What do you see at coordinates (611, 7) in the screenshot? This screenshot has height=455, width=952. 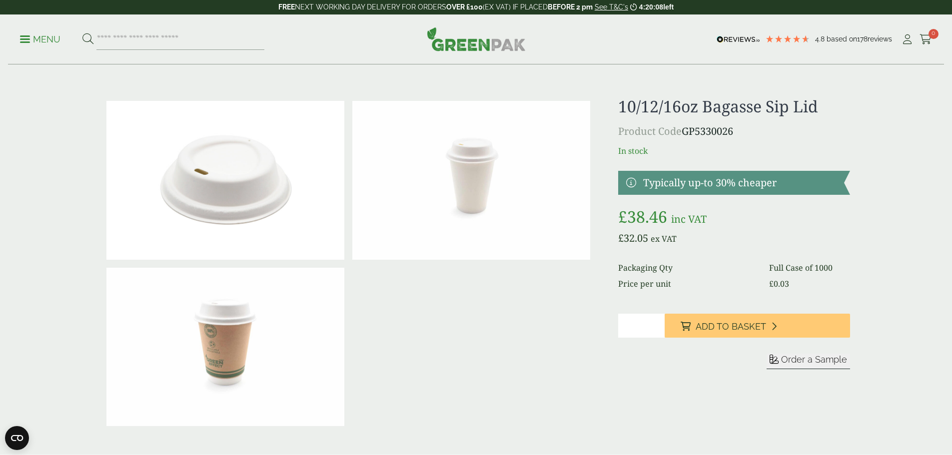 I see `a: See T&C's` at bounding box center [611, 7].